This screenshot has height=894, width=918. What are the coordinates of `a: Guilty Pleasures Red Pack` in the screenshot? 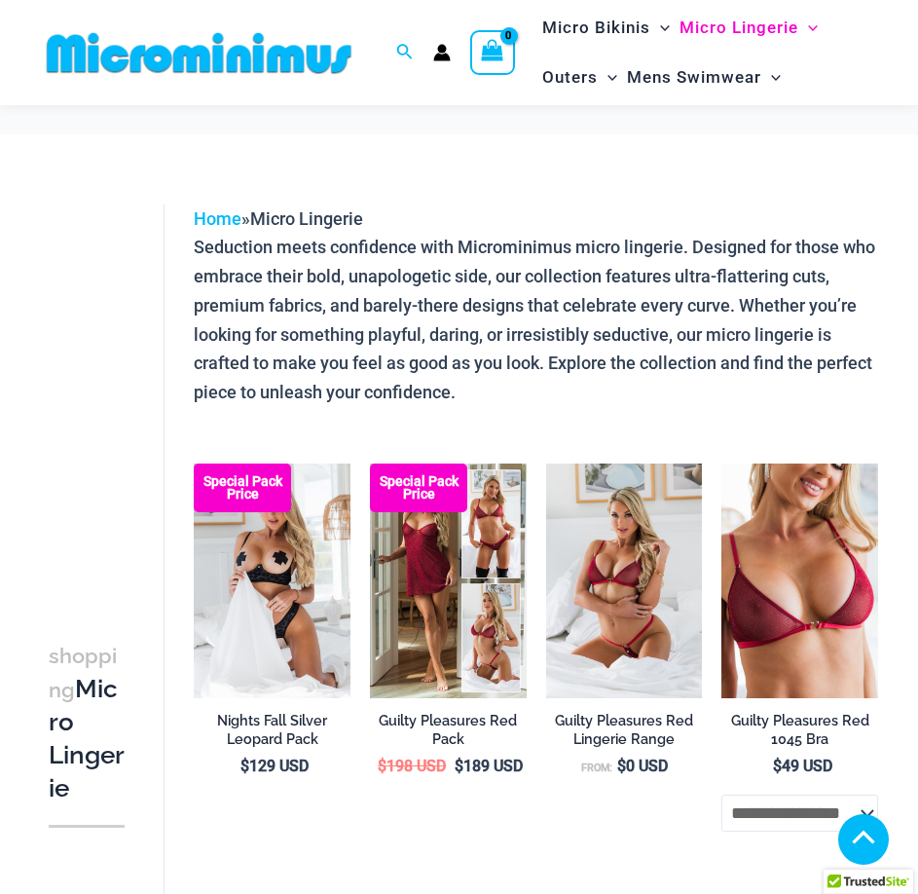 It's located at (448, 733).